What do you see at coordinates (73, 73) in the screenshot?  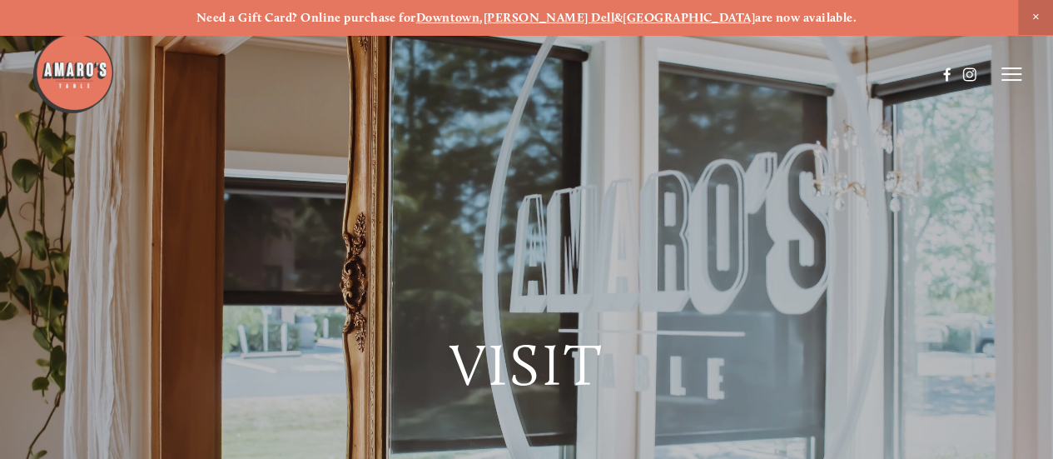 I see `img: Amaro's Table` at bounding box center [73, 73].